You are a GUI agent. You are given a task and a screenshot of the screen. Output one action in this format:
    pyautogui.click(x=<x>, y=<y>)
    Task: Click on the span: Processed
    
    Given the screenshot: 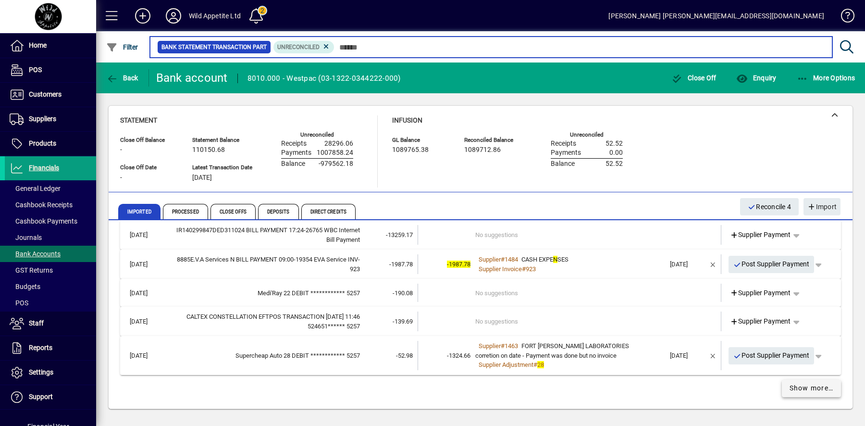 What is the action you would take?
    pyautogui.click(x=185, y=211)
    